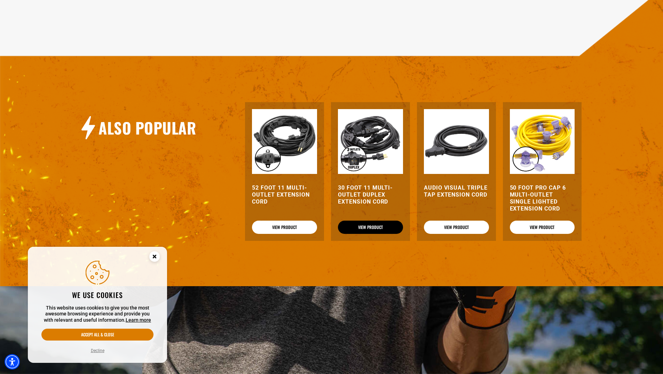 This screenshot has width=663, height=374. I want to click on a: 30 Foot 11 Multi-Outlet Duplex Extension Cord, so click(371, 195).